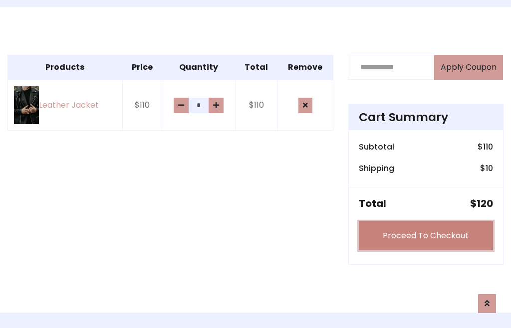  What do you see at coordinates (142, 67) in the screenshot?
I see `th: Price` at bounding box center [142, 67].